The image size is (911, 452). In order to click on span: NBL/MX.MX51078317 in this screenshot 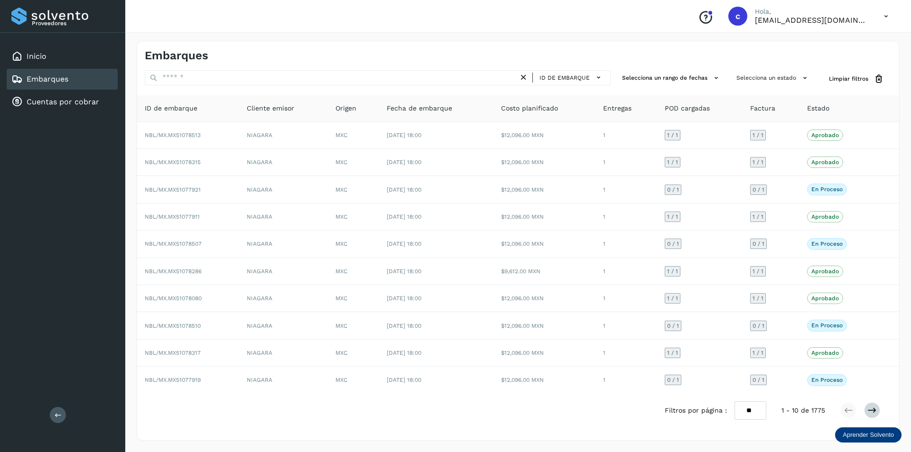, I will do `click(173, 353)`.